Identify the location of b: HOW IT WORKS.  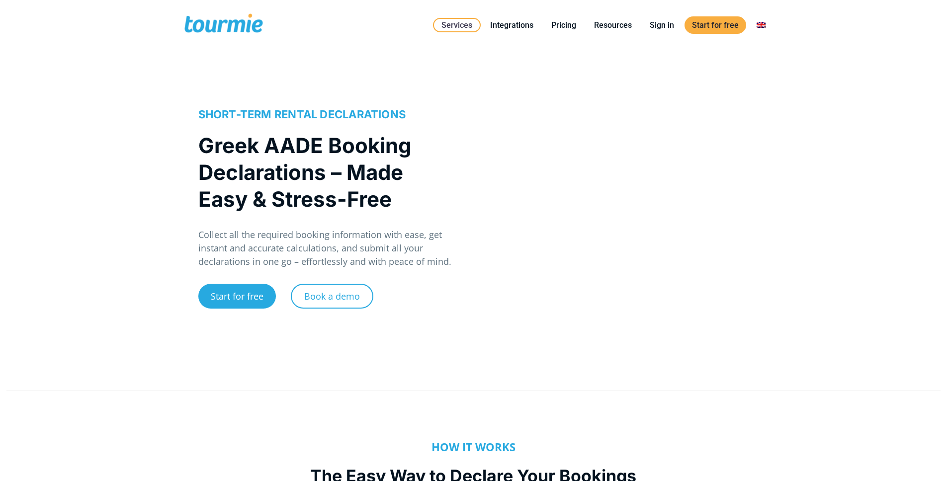
(473, 447).